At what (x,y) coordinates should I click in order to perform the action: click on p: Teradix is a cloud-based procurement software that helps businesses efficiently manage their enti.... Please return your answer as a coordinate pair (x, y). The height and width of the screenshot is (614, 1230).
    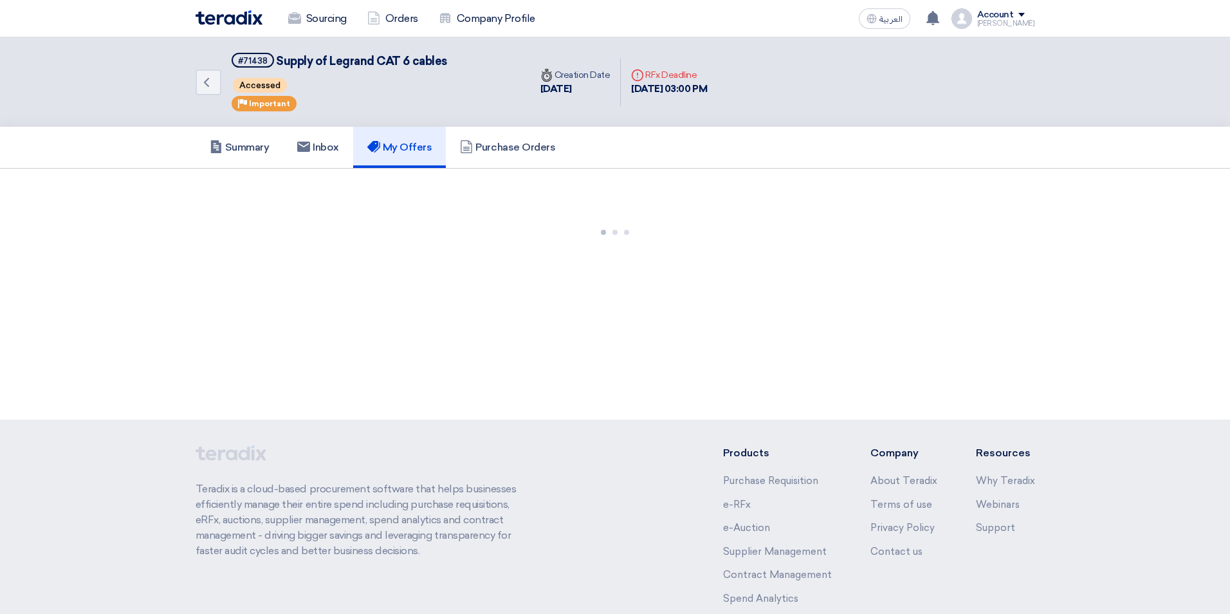
    Looking at the image, I should click on (364, 520).